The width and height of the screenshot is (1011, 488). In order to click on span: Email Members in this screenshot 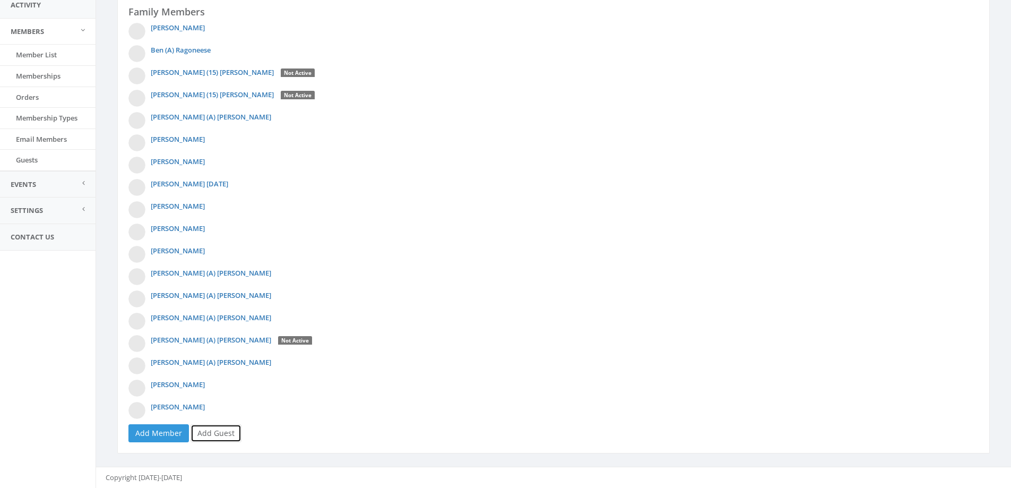, I will do `click(41, 139)`.